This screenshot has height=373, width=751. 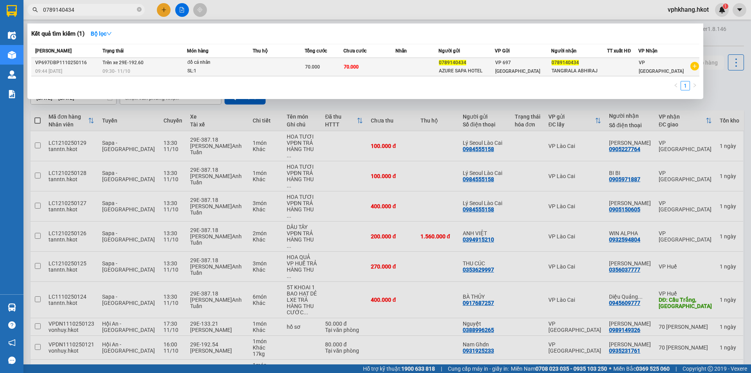 What do you see at coordinates (12, 342) in the screenshot?
I see `span: notification` at bounding box center [12, 342].